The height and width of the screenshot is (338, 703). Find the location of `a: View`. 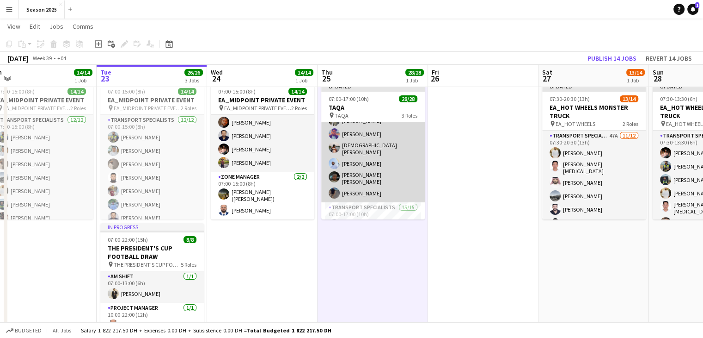

a: View is located at coordinates (14, 26).